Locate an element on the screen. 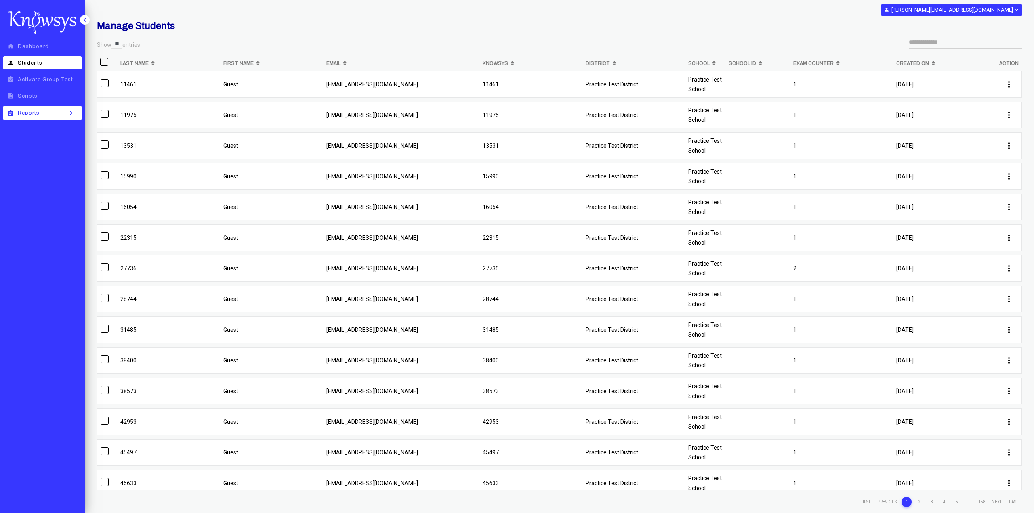  p: 2 is located at coordinates (841, 268).